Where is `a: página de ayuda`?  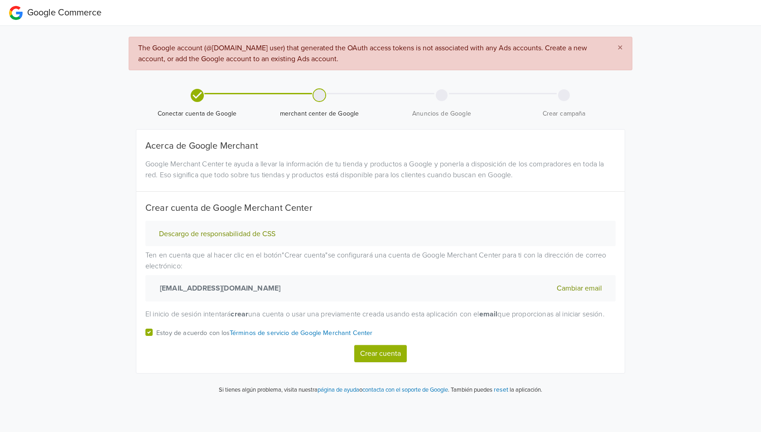
a: página de ayuda is located at coordinates (338, 390).